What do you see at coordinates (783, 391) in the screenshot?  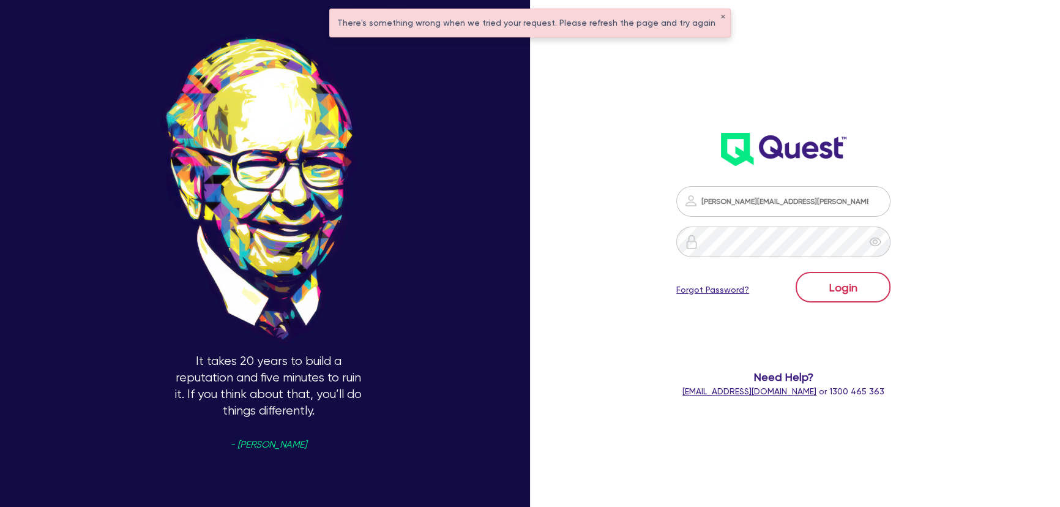 I see `span: or 1300 465 363` at bounding box center [783, 391].